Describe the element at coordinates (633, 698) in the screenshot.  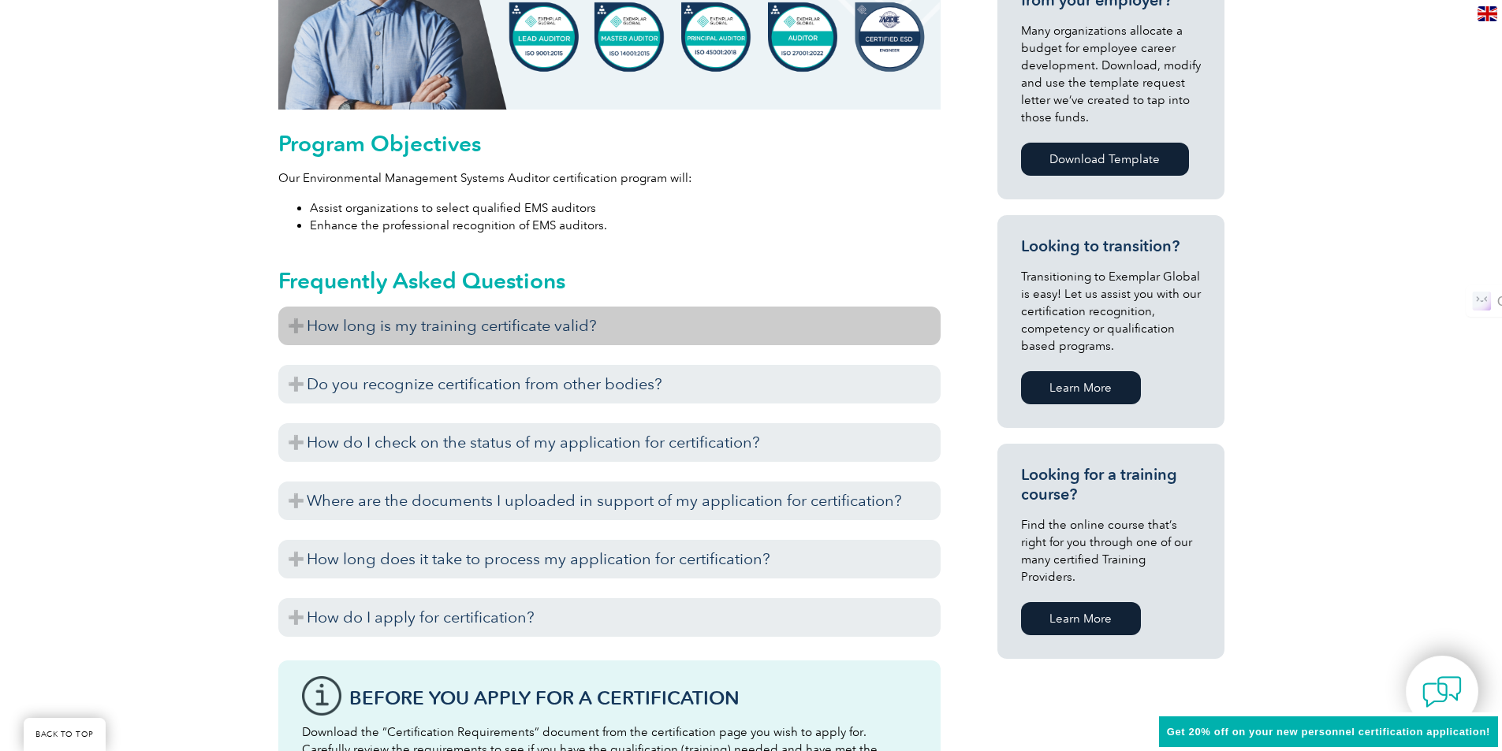
I see `h3: Before You Apply For a Certification` at that location.